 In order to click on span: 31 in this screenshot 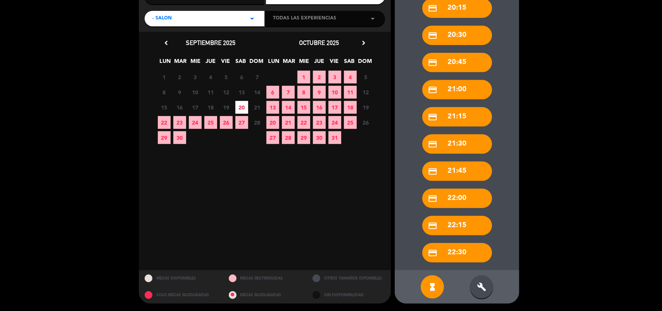, I will do `click(335, 137)`.